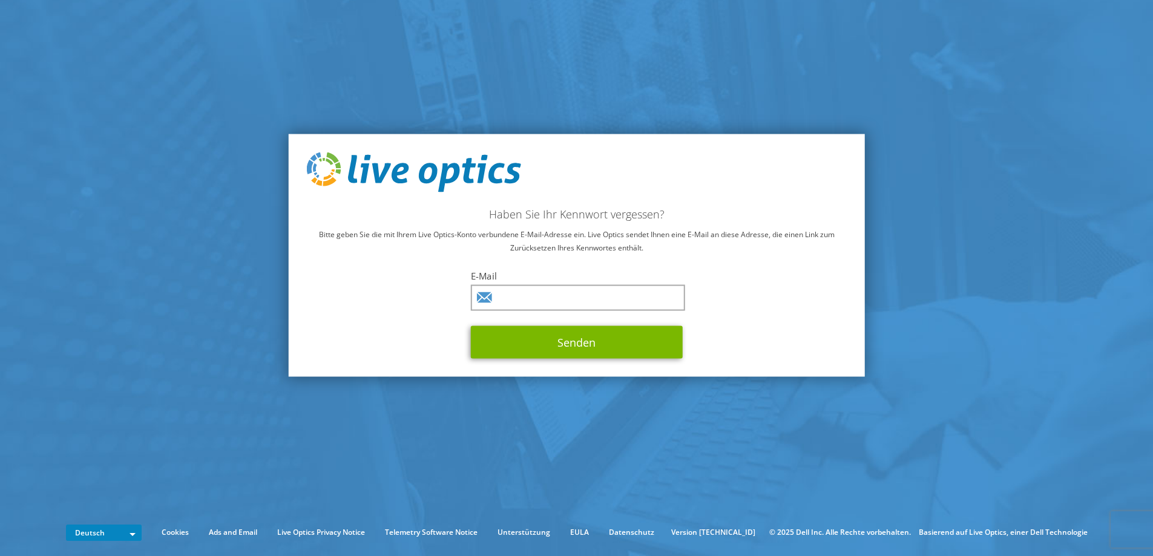  I want to click on a: Ads and Email, so click(233, 532).